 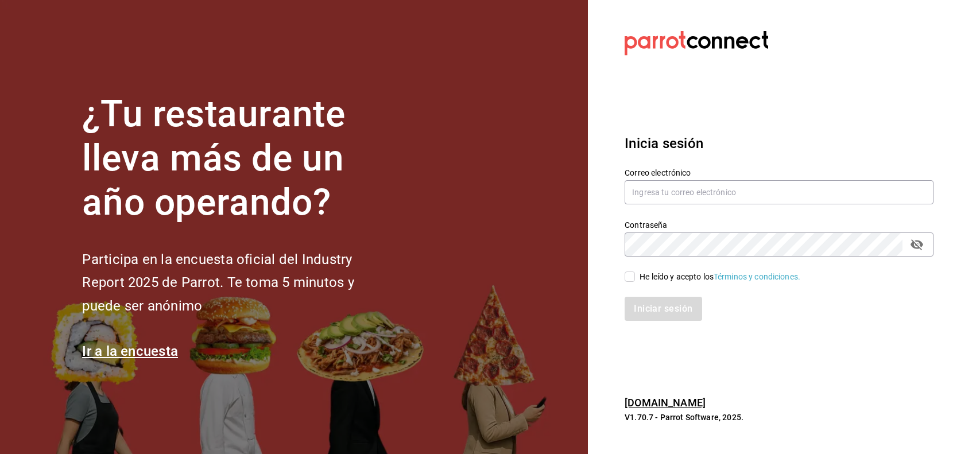 What do you see at coordinates (779, 225) in the screenshot?
I see `label: Contraseña` at bounding box center [779, 225].